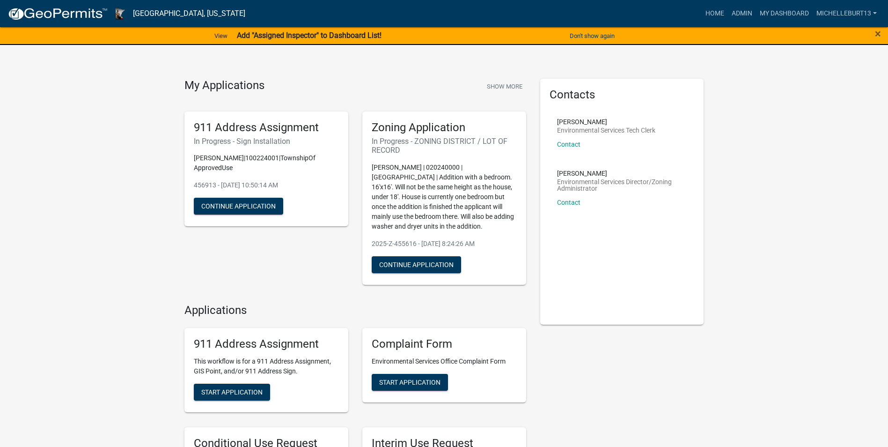  I want to click on a: Admin, so click(742, 14).